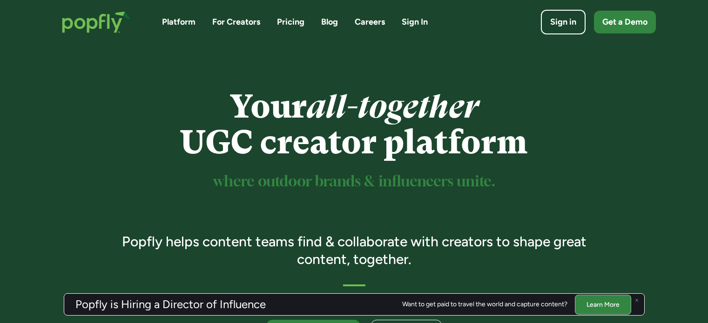 The width and height of the screenshot is (708, 323). What do you see at coordinates (96, 22) in the screenshot?
I see `a: home` at bounding box center [96, 22].